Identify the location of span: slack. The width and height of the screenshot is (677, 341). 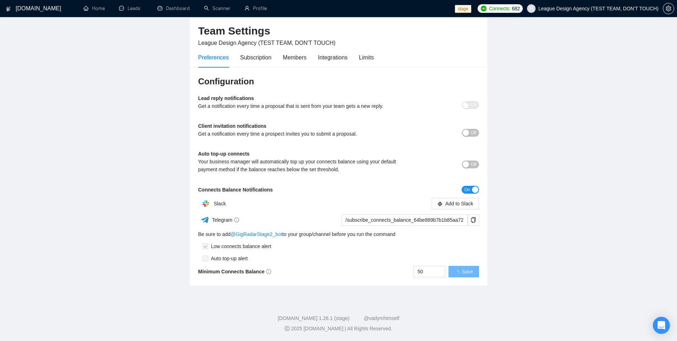
(440, 203).